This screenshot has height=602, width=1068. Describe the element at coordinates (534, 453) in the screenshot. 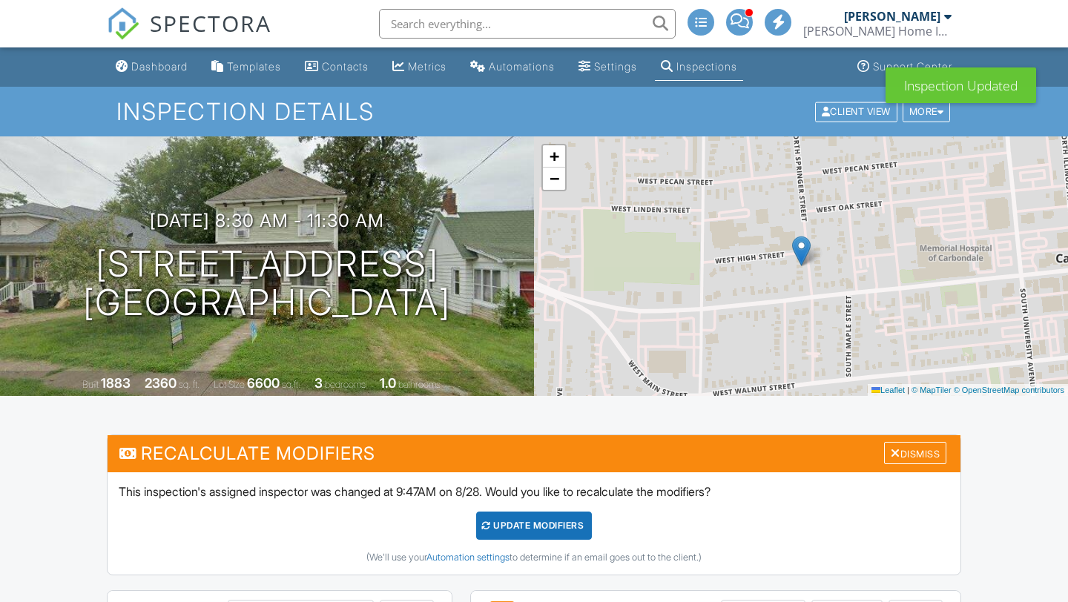

I see `h3: Recalculate Modifiers` at that location.